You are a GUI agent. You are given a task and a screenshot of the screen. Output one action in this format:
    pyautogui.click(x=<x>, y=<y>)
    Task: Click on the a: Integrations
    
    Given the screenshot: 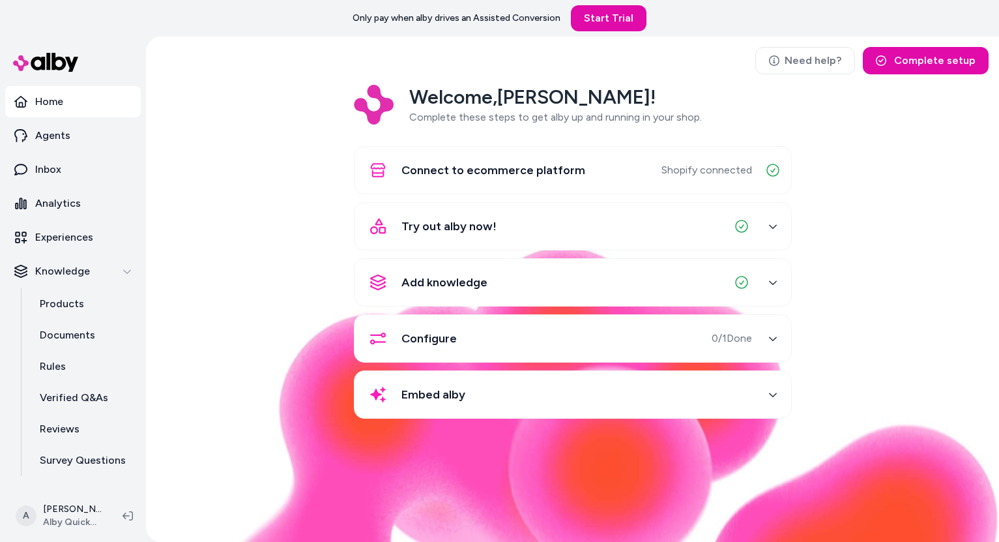 What is the action you would take?
    pyautogui.click(x=73, y=494)
    